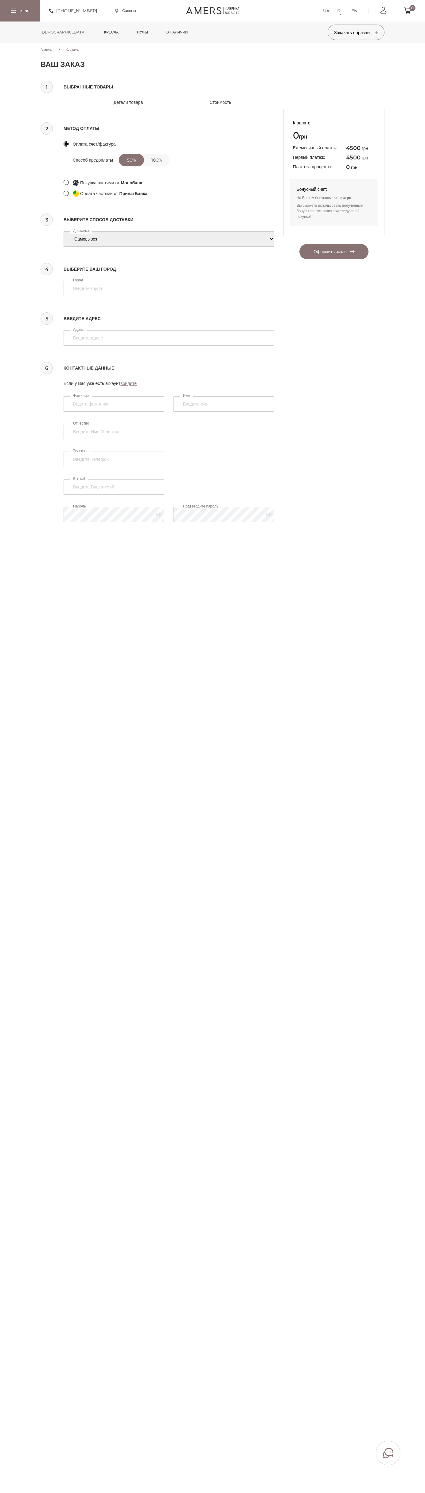 The image size is (425, 1493). I want to click on span: Выбранные товары, so click(157, 87).